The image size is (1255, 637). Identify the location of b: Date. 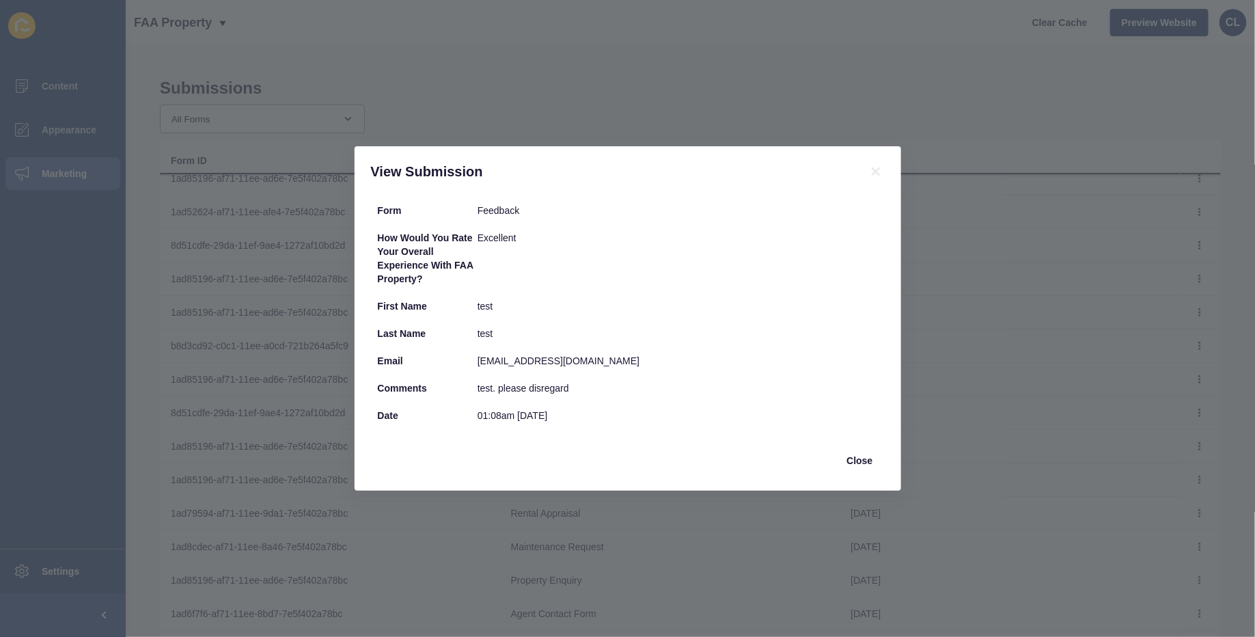
(388, 415).